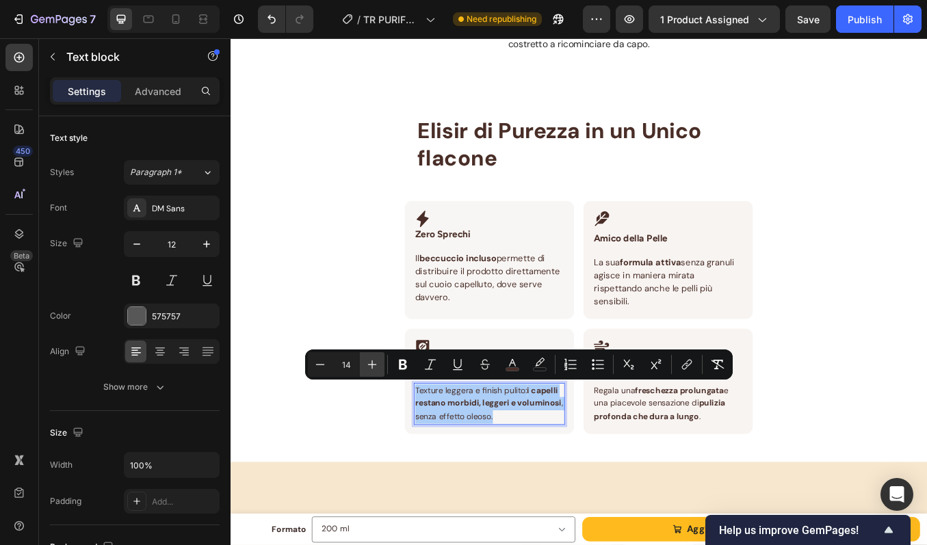 The image size is (927, 545). What do you see at coordinates (184, 502) in the screenshot?
I see `div: Add...` at bounding box center [184, 502].